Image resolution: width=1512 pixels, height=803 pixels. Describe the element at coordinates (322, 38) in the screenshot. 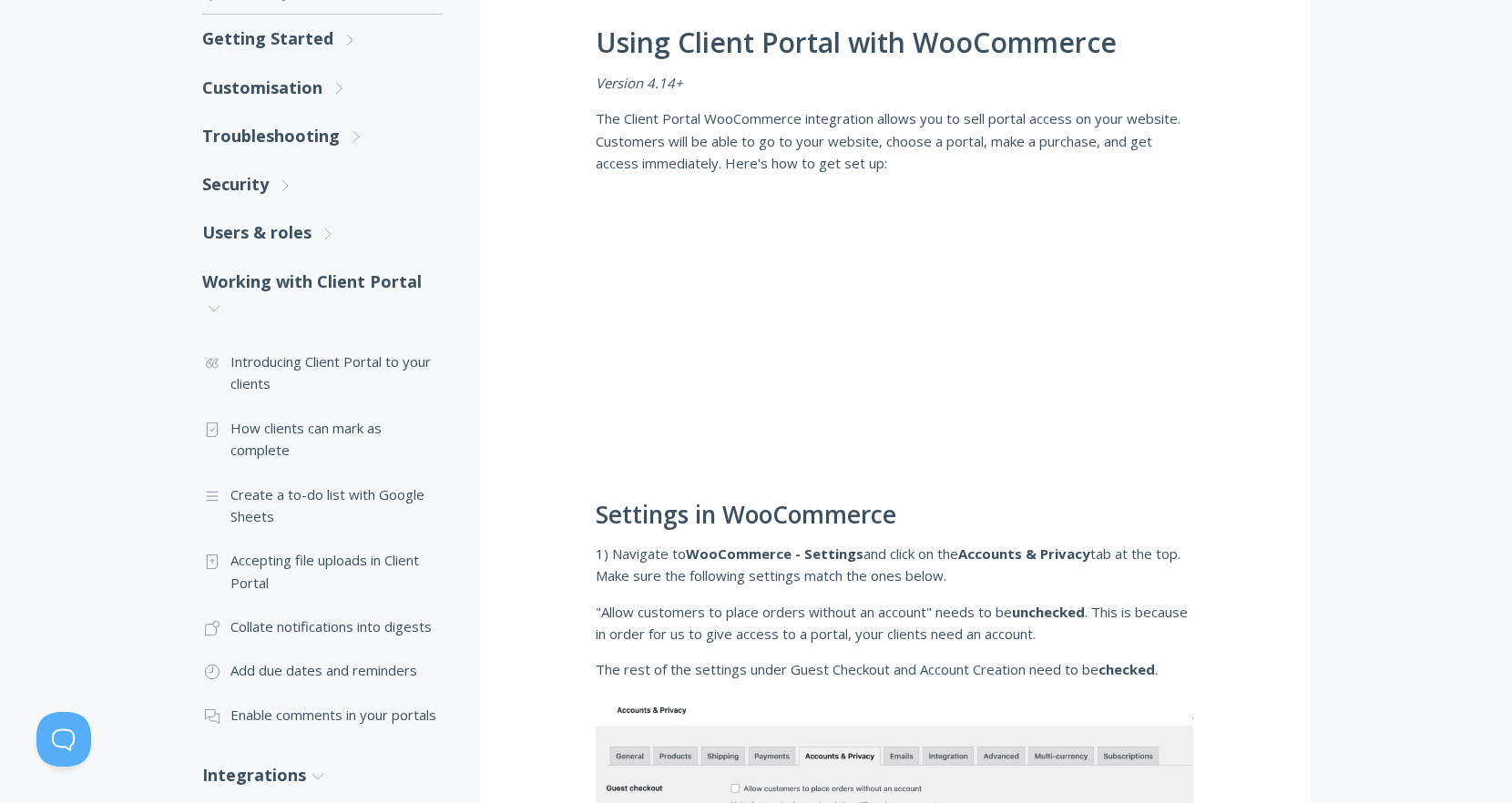

I see `a: Getting Started` at that location.